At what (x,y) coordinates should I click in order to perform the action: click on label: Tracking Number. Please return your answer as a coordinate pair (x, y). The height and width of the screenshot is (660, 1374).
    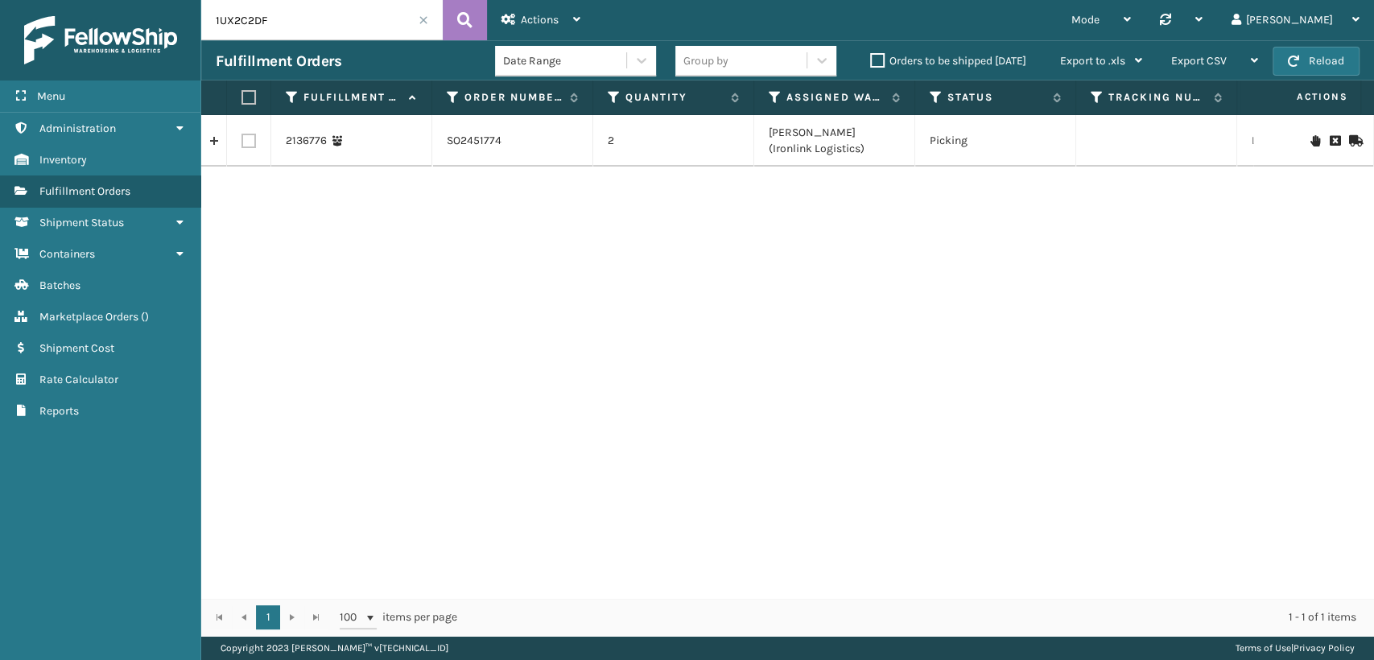
    Looking at the image, I should click on (1157, 97).